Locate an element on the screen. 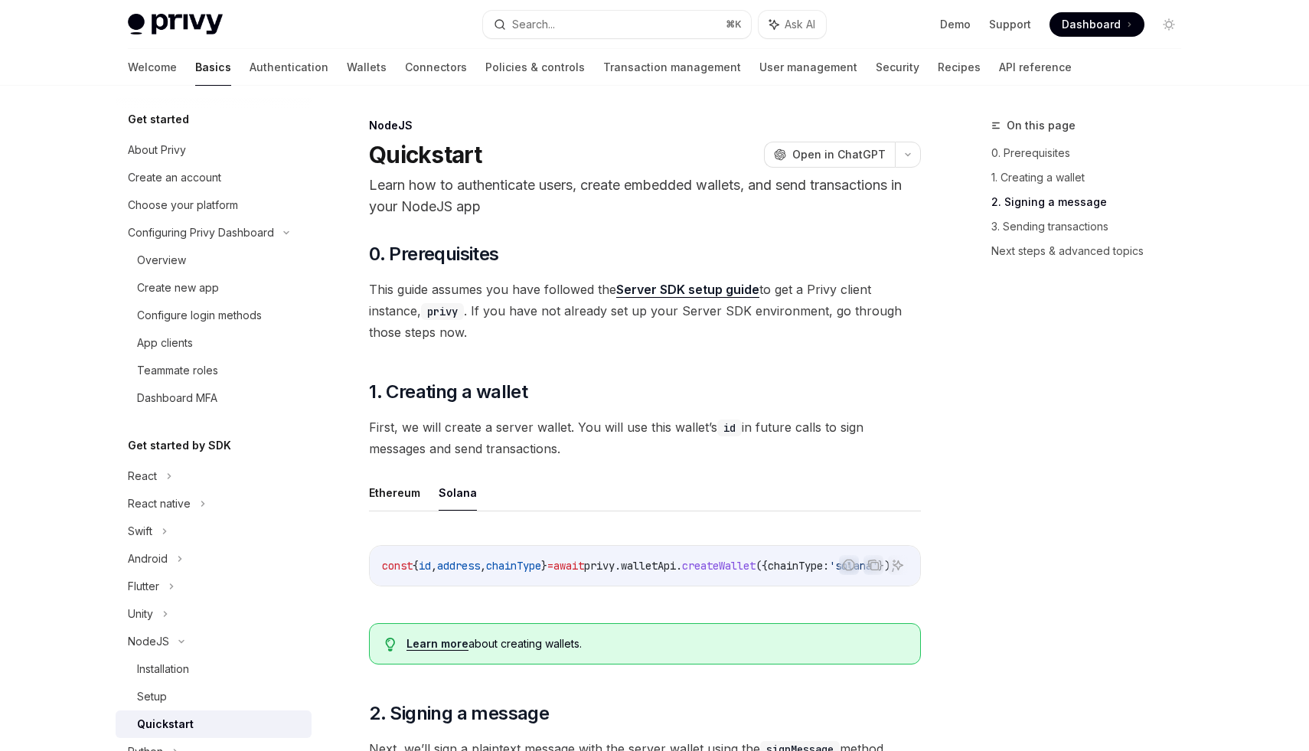 This screenshot has width=1309, height=751. span: This guide assumes you have followed the to get a Privy client instance, . If you have not alread... is located at coordinates (644, 311).